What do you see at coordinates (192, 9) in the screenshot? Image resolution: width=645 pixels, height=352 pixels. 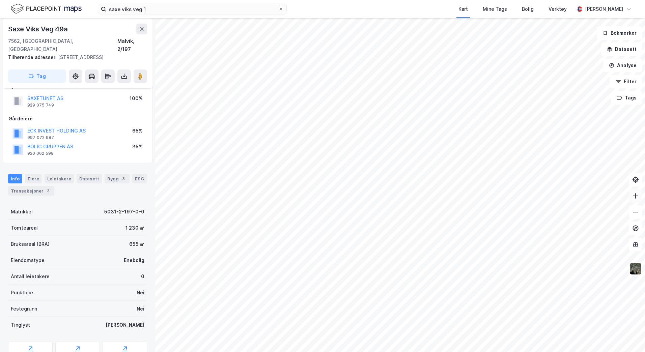 I see `input: Søk på adresse, matrikkel, gårdeiere, leietakere eller personer` at bounding box center [192, 9].